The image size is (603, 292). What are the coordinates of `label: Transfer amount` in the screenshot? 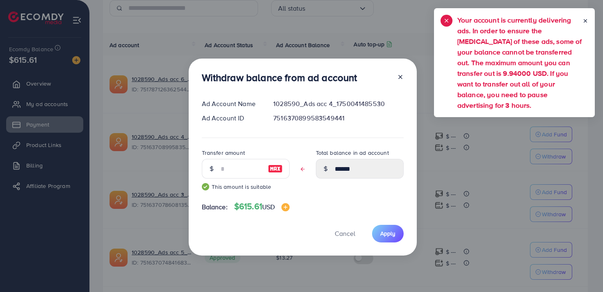 It's located at (223, 153).